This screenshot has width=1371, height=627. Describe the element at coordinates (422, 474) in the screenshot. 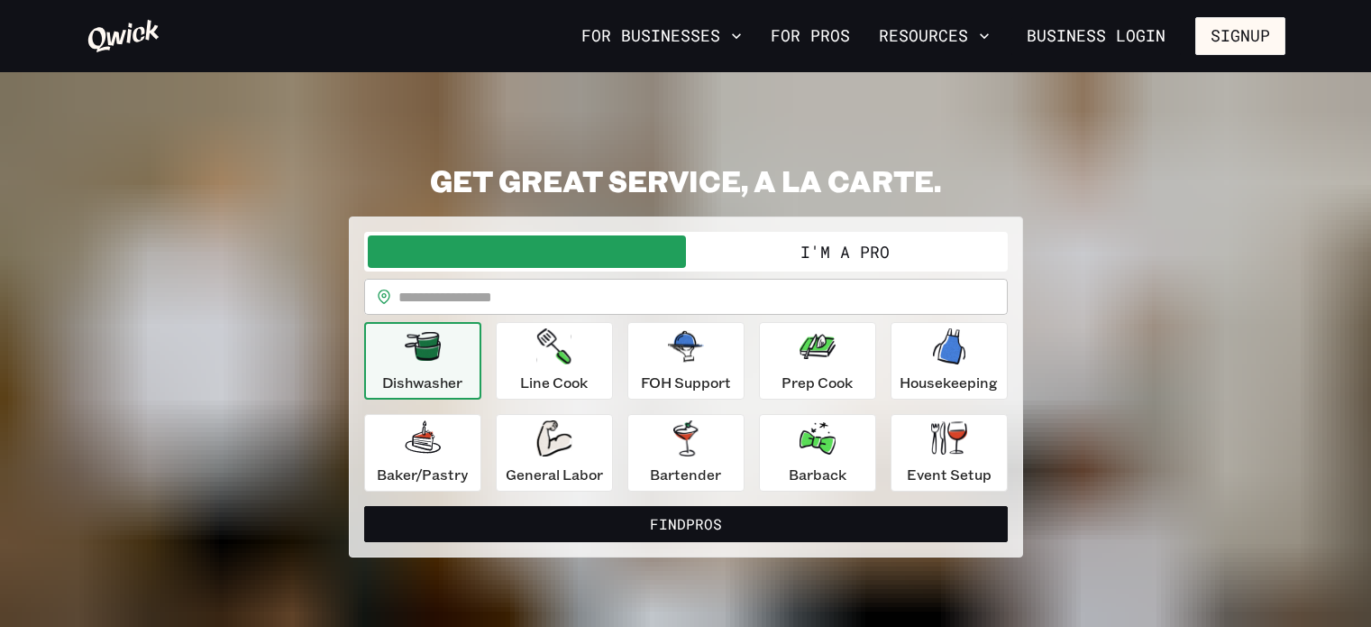

I see `p: Baker/Pastry` at that location.